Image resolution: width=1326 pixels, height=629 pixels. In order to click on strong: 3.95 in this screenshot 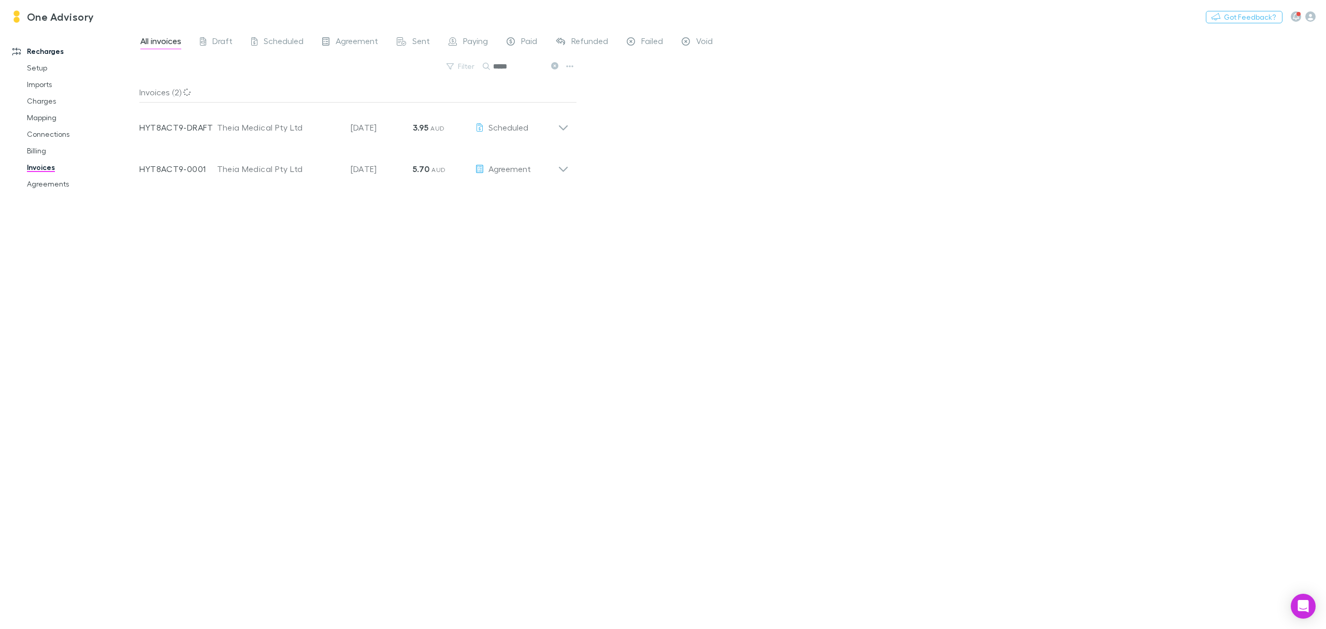, I will do `click(421, 127)`.